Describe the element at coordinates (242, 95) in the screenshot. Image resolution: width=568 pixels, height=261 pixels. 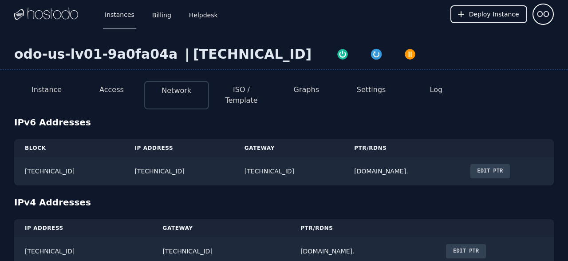
I see `button: ISO / Template` at that location.